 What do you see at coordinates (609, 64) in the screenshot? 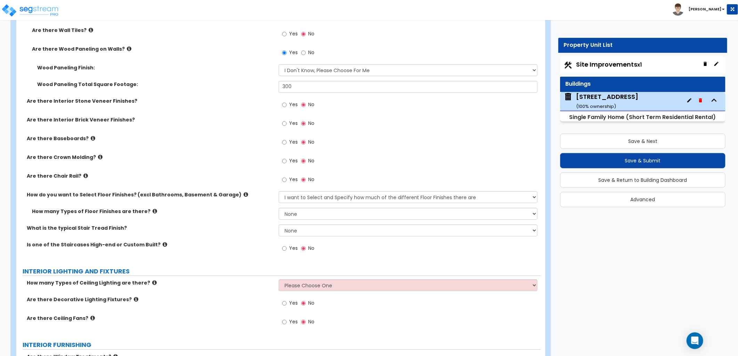
I see `span: Site Improvements` at bounding box center [609, 64].